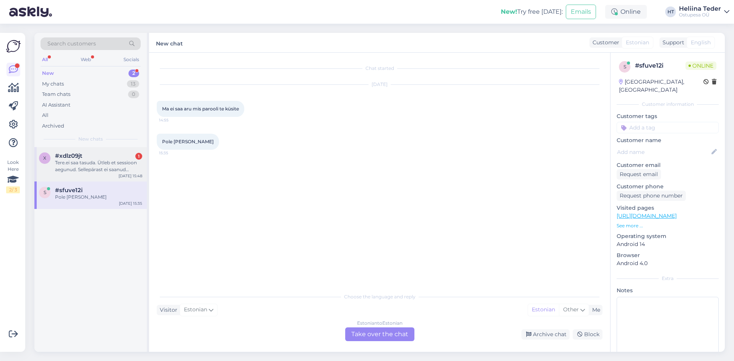  I want to click on div: 13, so click(133, 84).